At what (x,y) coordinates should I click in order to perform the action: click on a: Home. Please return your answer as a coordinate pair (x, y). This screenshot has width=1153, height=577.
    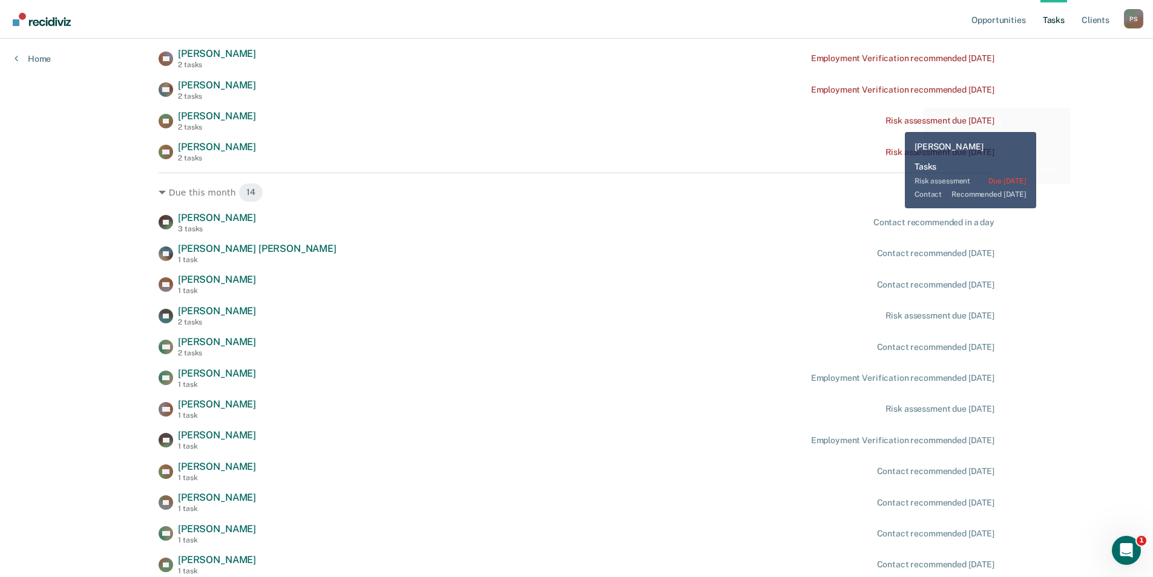
    Looking at the image, I should click on (33, 59).